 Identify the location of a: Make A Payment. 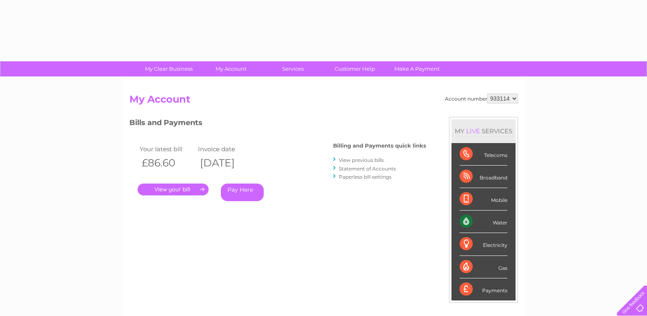
(417, 69).